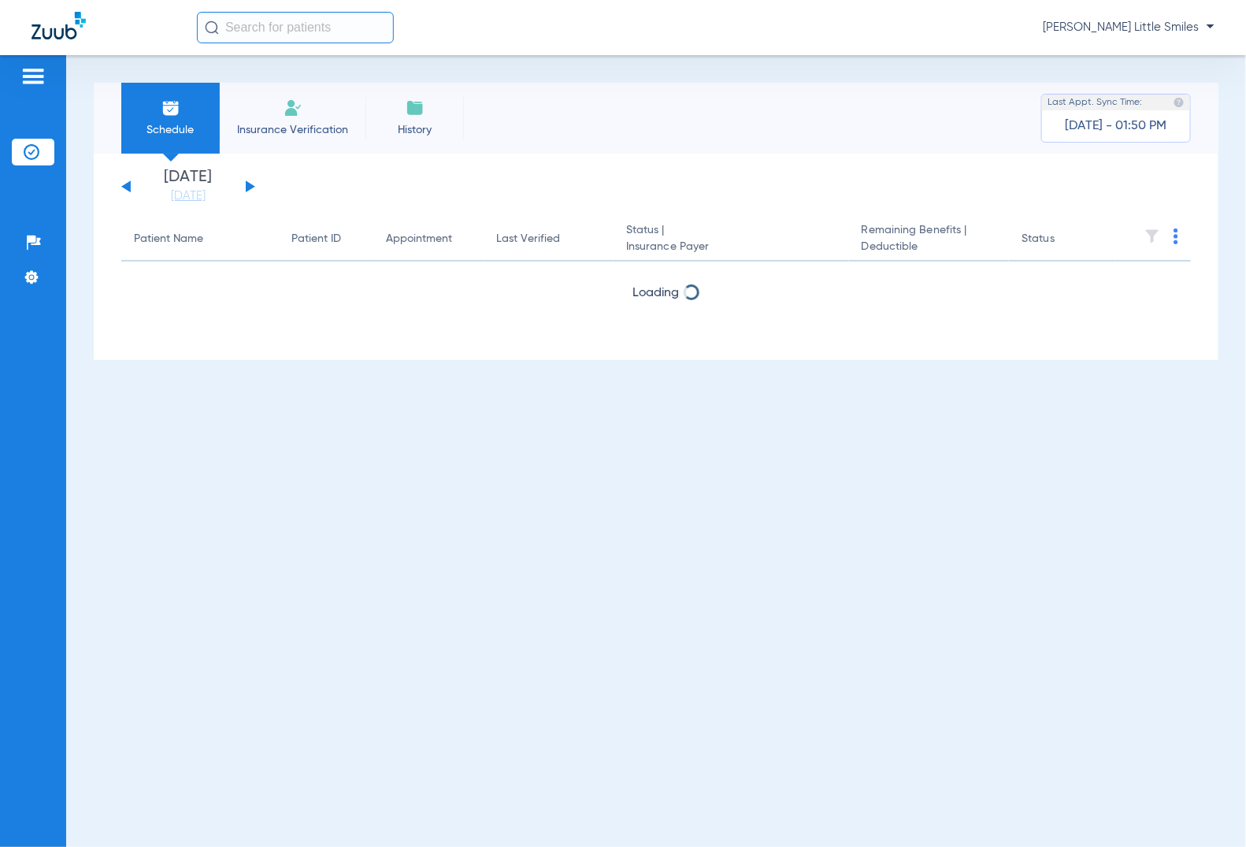 The width and height of the screenshot is (1246, 847). I want to click on img: History, so click(415, 108).